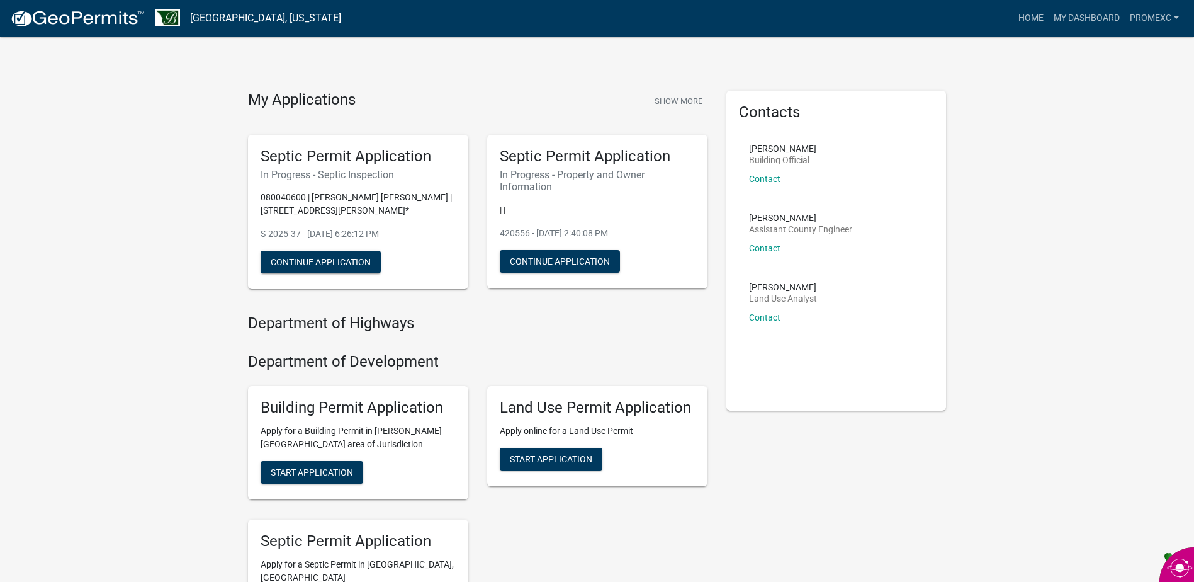  Describe the element at coordinates (167, 18) in the screenshot. I see `img: Benton County, Minnesota` at that location.